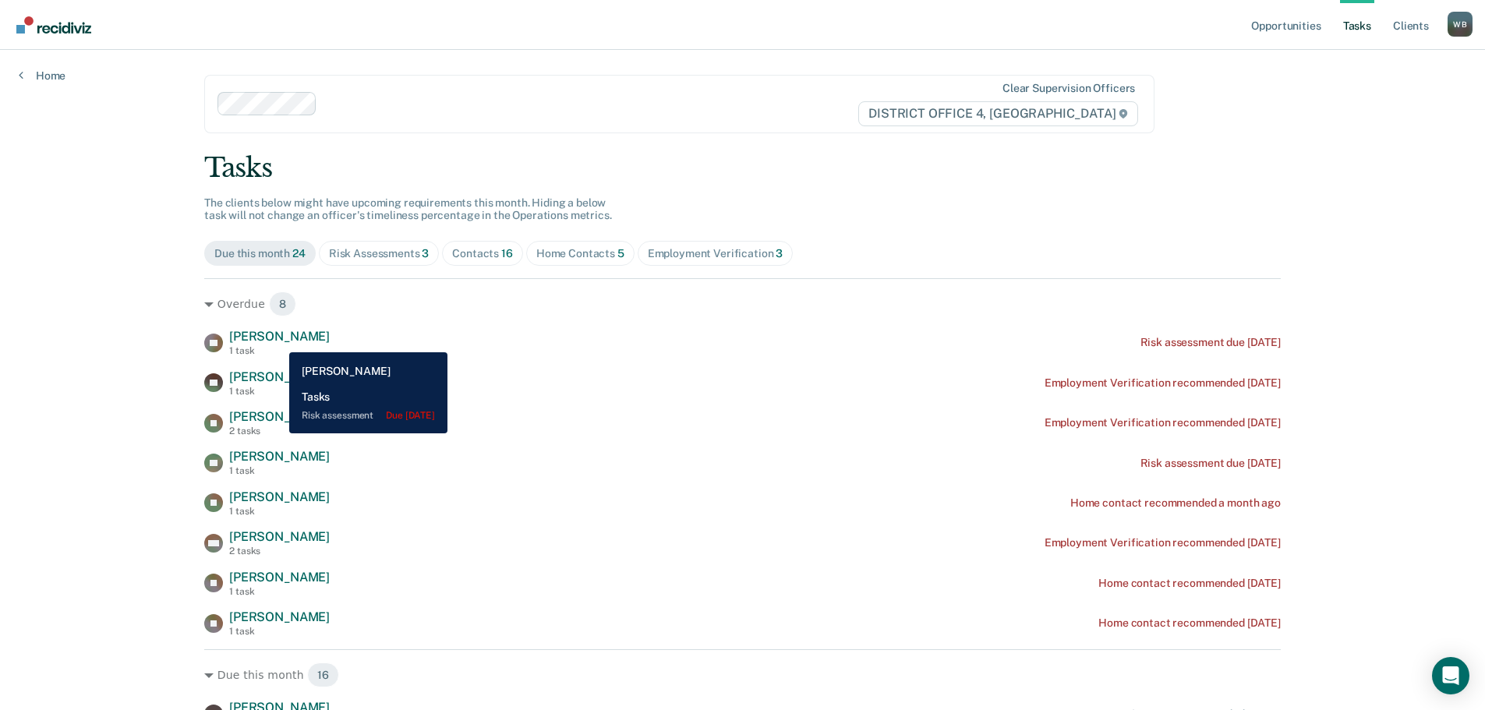 The height and width of the screenshot is (710, 1485). What do you see at coordinates (742, 675) in the screenshot?
I see `div: Due this month 16` at bounding box center [742, 675].